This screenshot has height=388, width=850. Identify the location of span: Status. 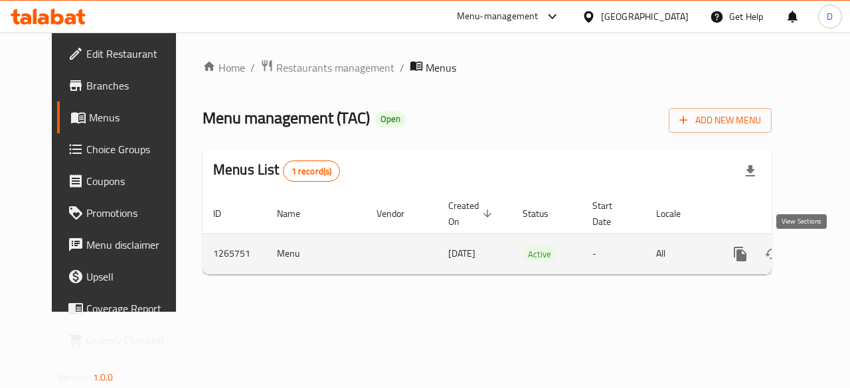
(544, 214).